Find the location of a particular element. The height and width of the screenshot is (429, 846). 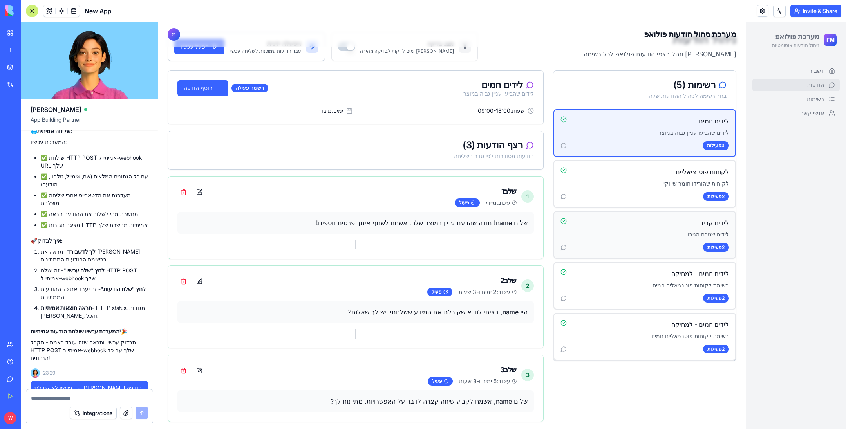

p: לידים שהביעו עניין גבוה במוצר is located at coordinates (486, 111).